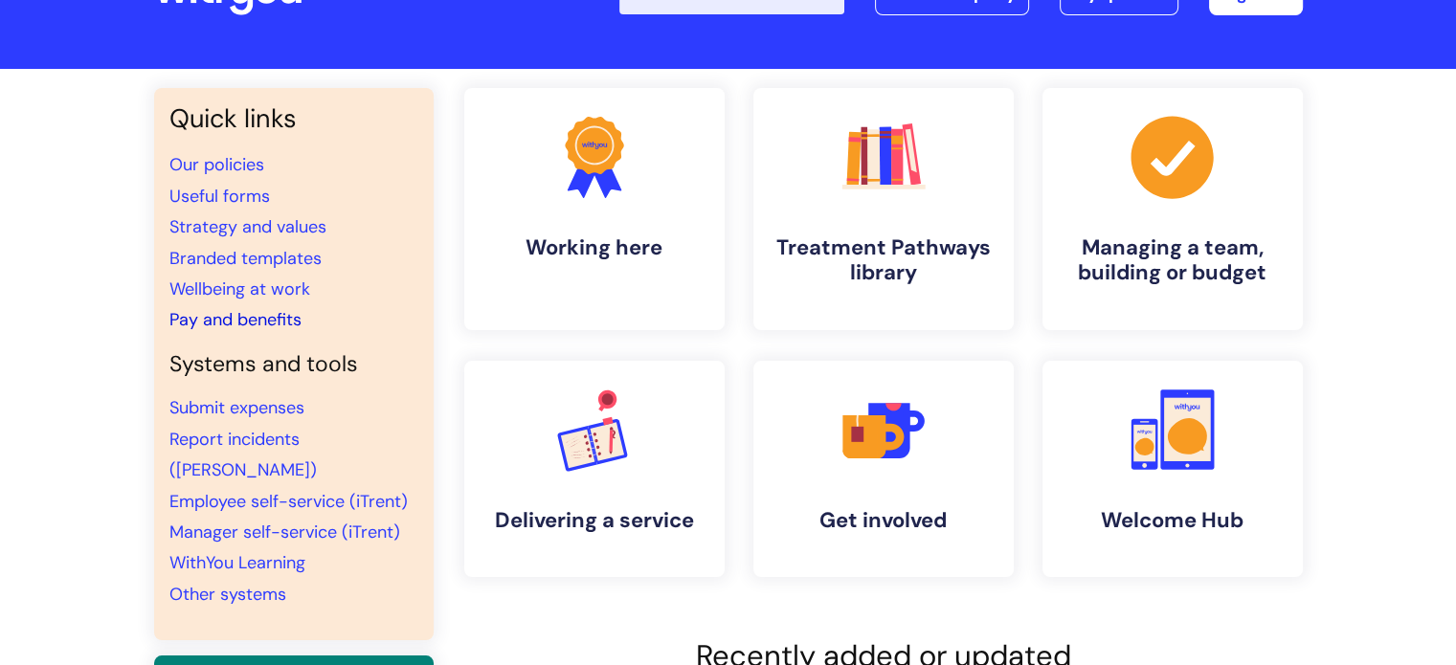 The image size is (1456, 665). I want to click on a: Welcome Hub, so click(1172, 469).